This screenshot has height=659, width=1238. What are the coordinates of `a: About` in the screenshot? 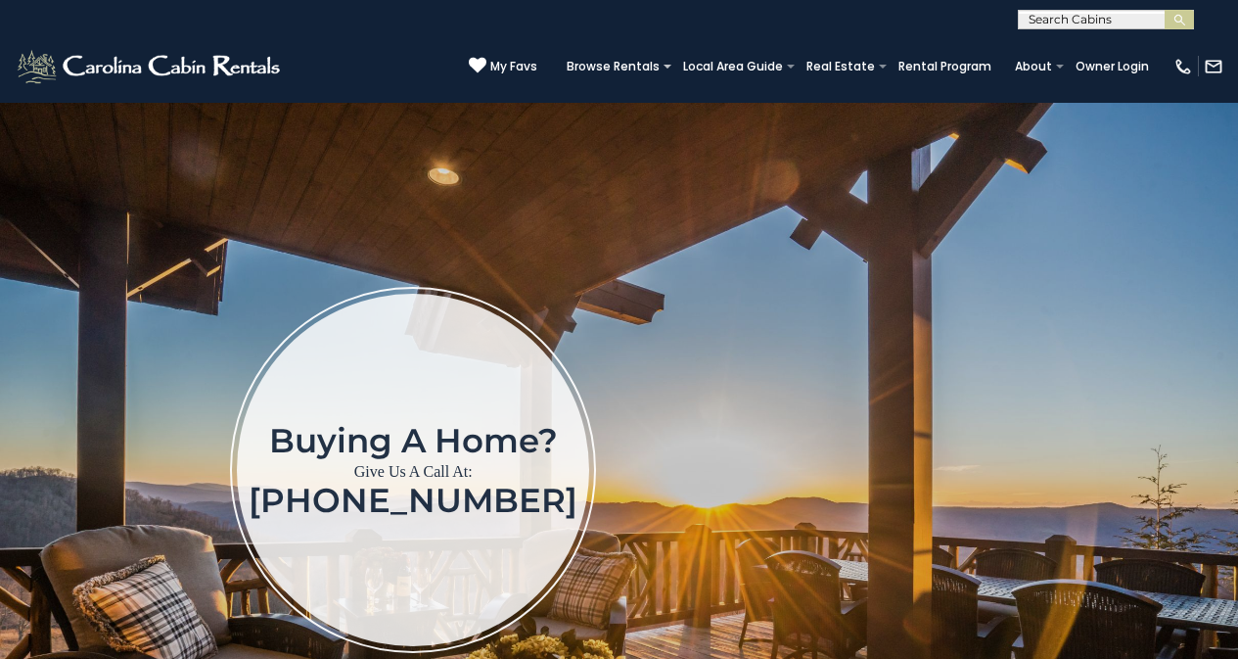 It's located at (1033, 67).